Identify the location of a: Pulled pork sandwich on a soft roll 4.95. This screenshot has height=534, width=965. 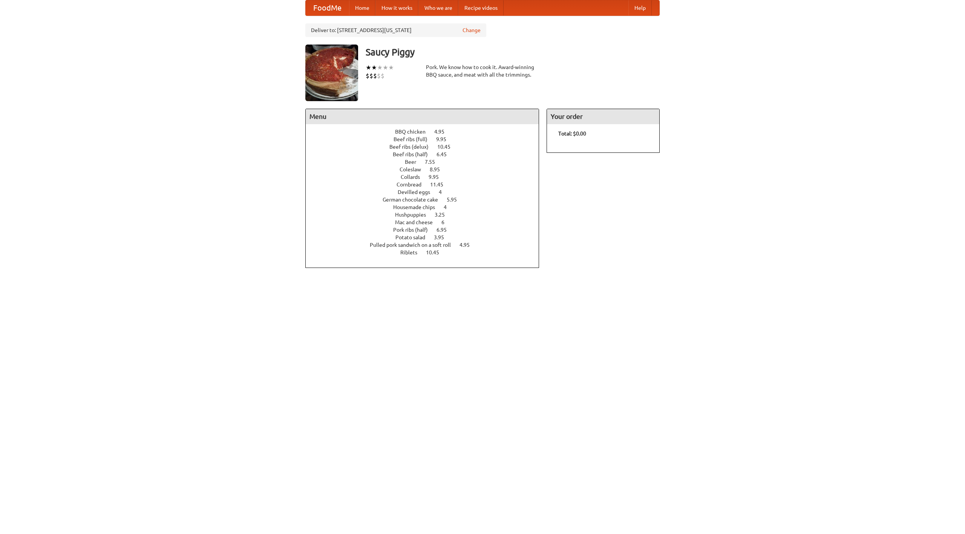
(427, 245).